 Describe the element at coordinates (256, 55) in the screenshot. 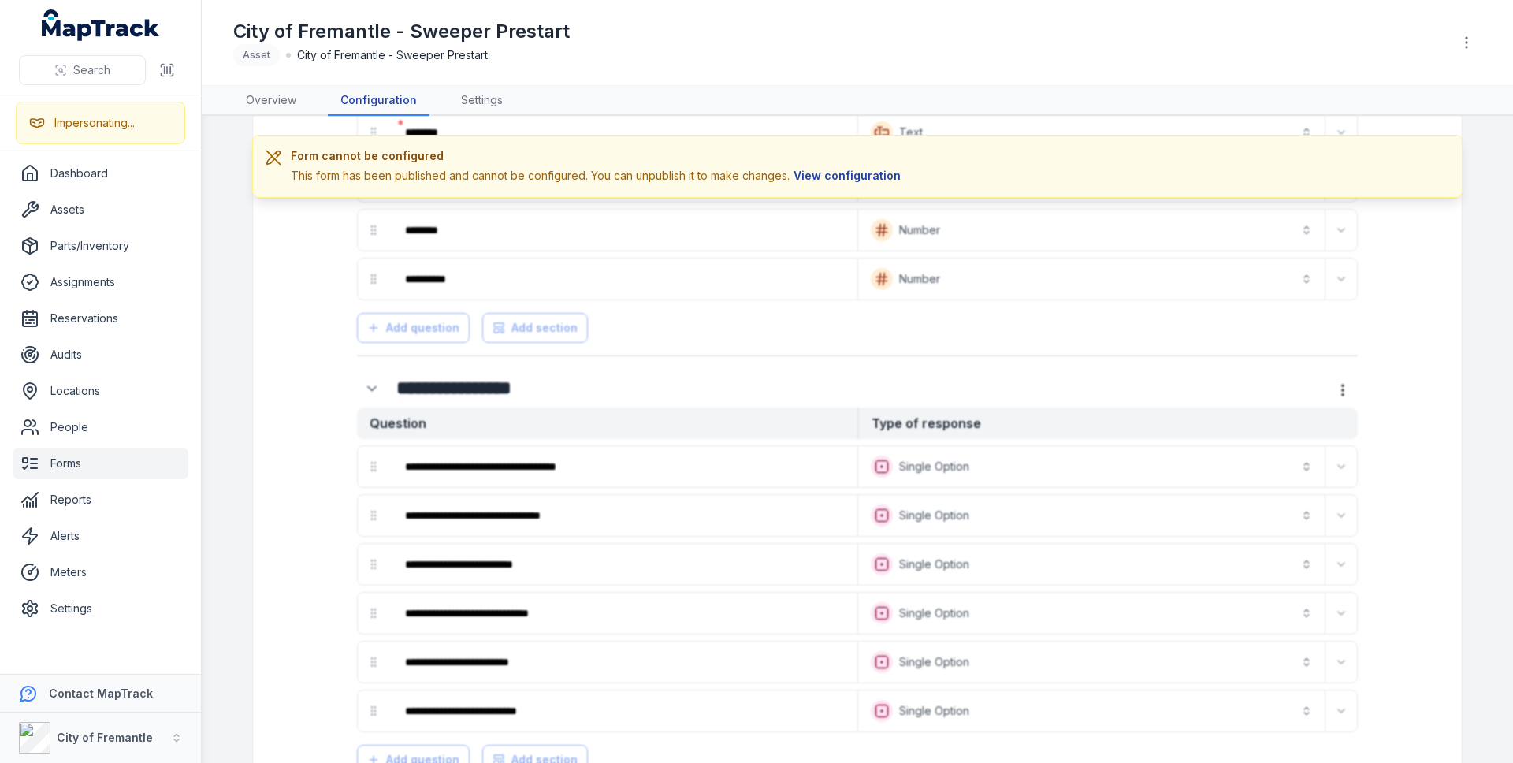

I see `div: Asset` at that location.